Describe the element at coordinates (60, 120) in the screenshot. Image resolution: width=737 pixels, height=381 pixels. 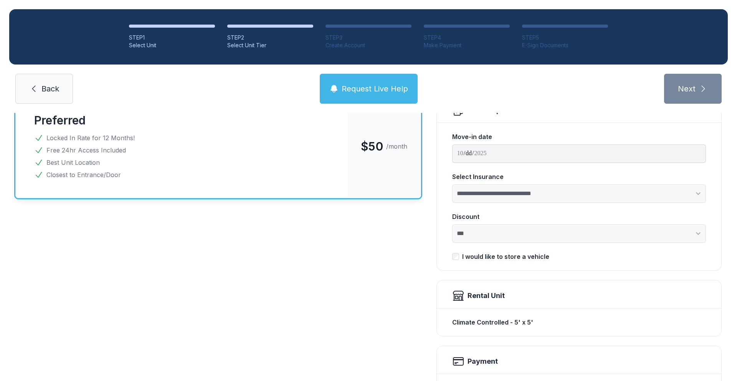
I see `span: Preferred` at that location.